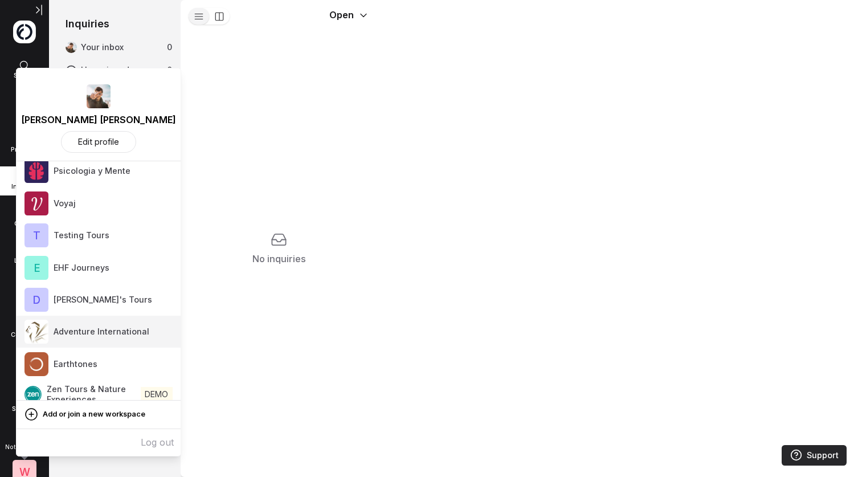 The width and height of the screenshot is (858, 477). Describe the element at coordinates (93, 394) in the screenshot. I see `span: Zen Tours & Nature Experiences` at that location.